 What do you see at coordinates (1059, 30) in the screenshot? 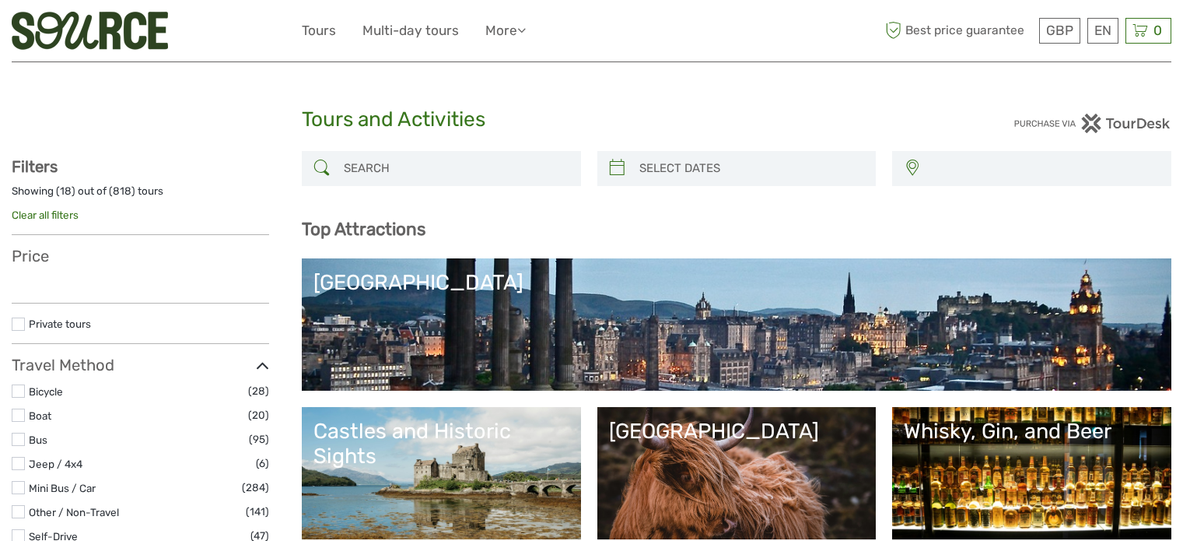
I see `span: GBP` at bounding box center [1059, 30].